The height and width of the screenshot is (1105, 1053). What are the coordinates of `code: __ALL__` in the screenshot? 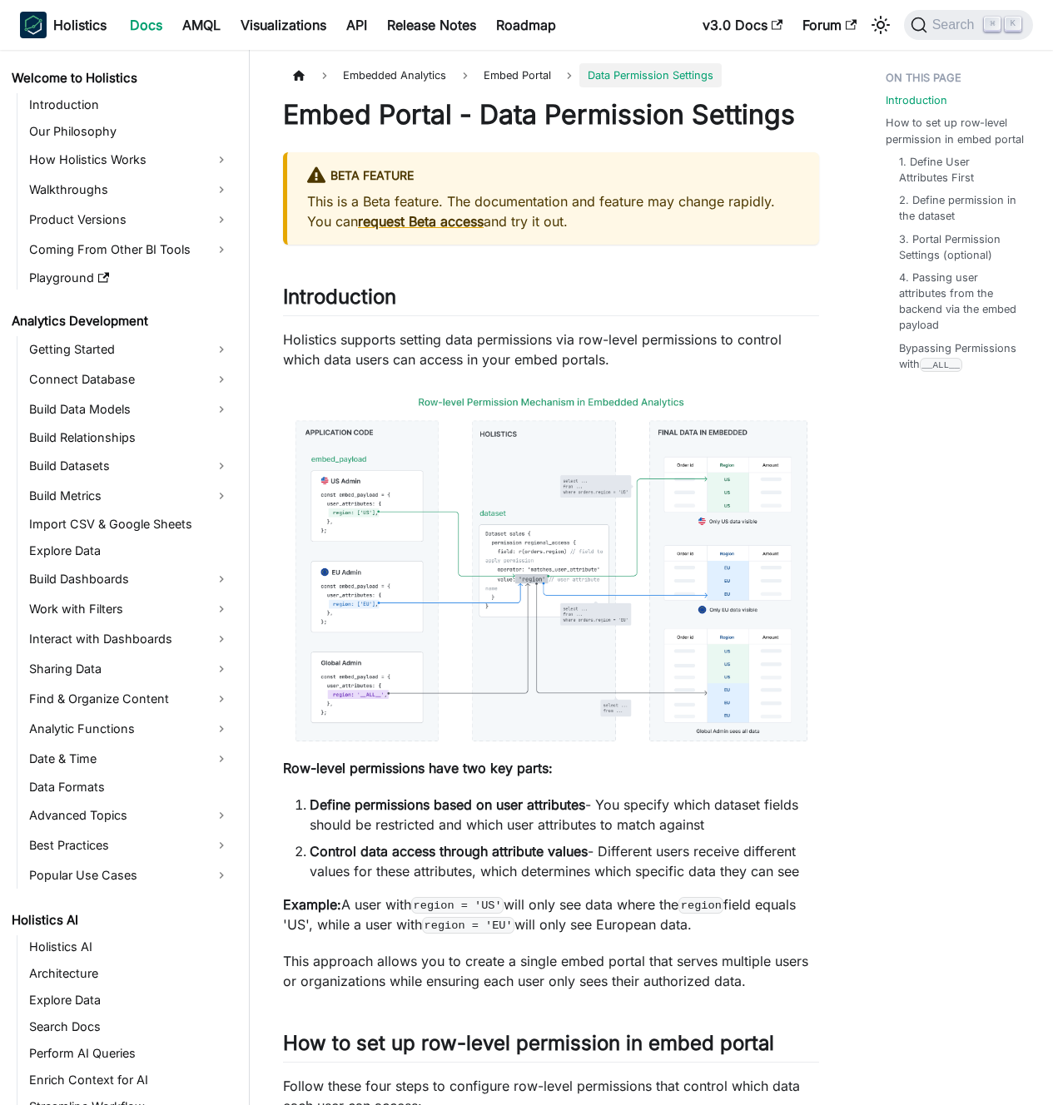 It's located at (941, 365).